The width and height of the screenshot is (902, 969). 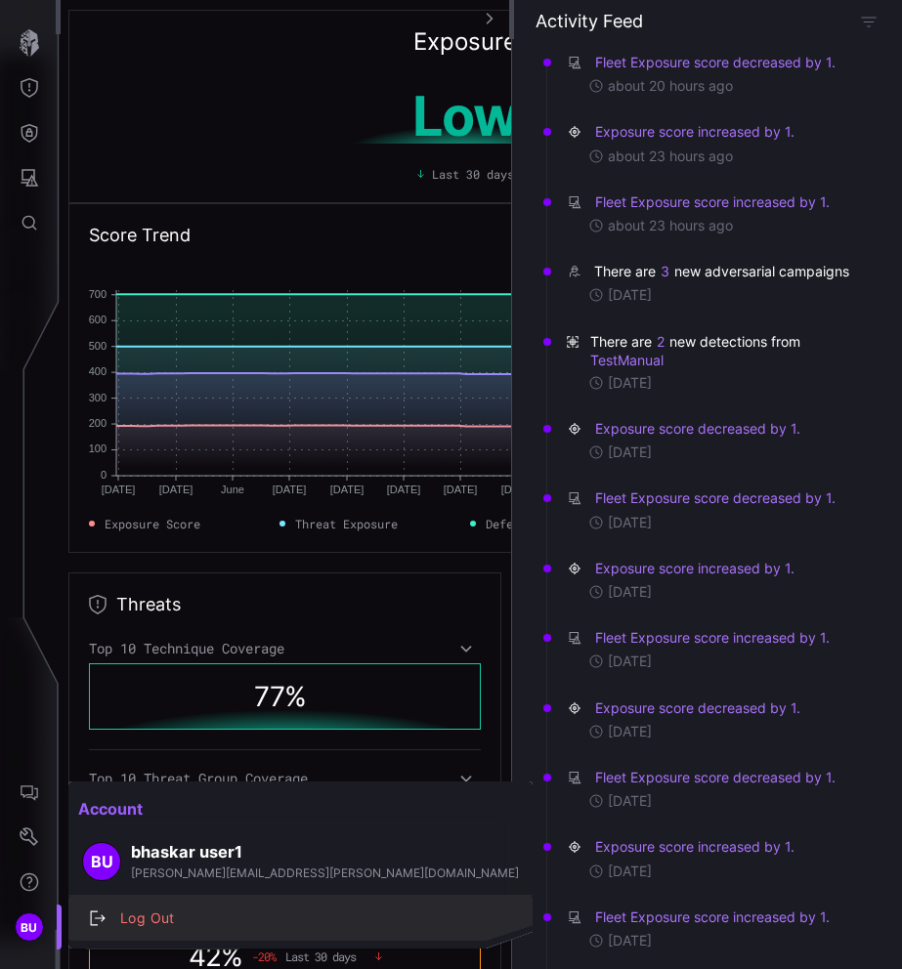 I want to click on h2: Account, so click(x=300, y=809).